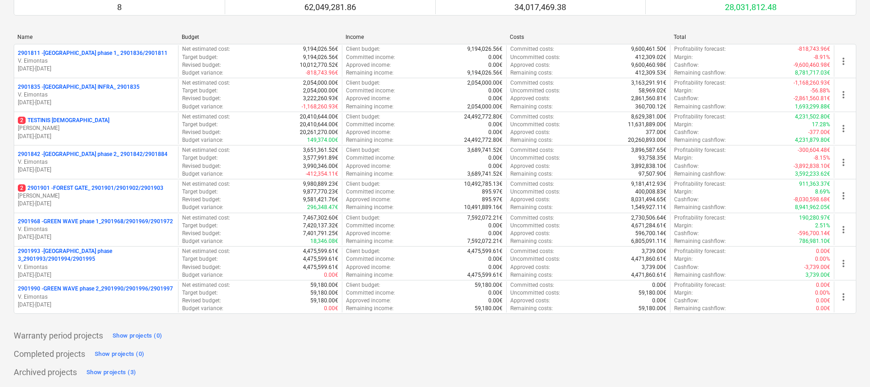 The width and height of the screenshot is (870, 387). What do you see at coordinates (752, 37) in the screenshot?
I see `div: Total` at bounding box center [752, 37].